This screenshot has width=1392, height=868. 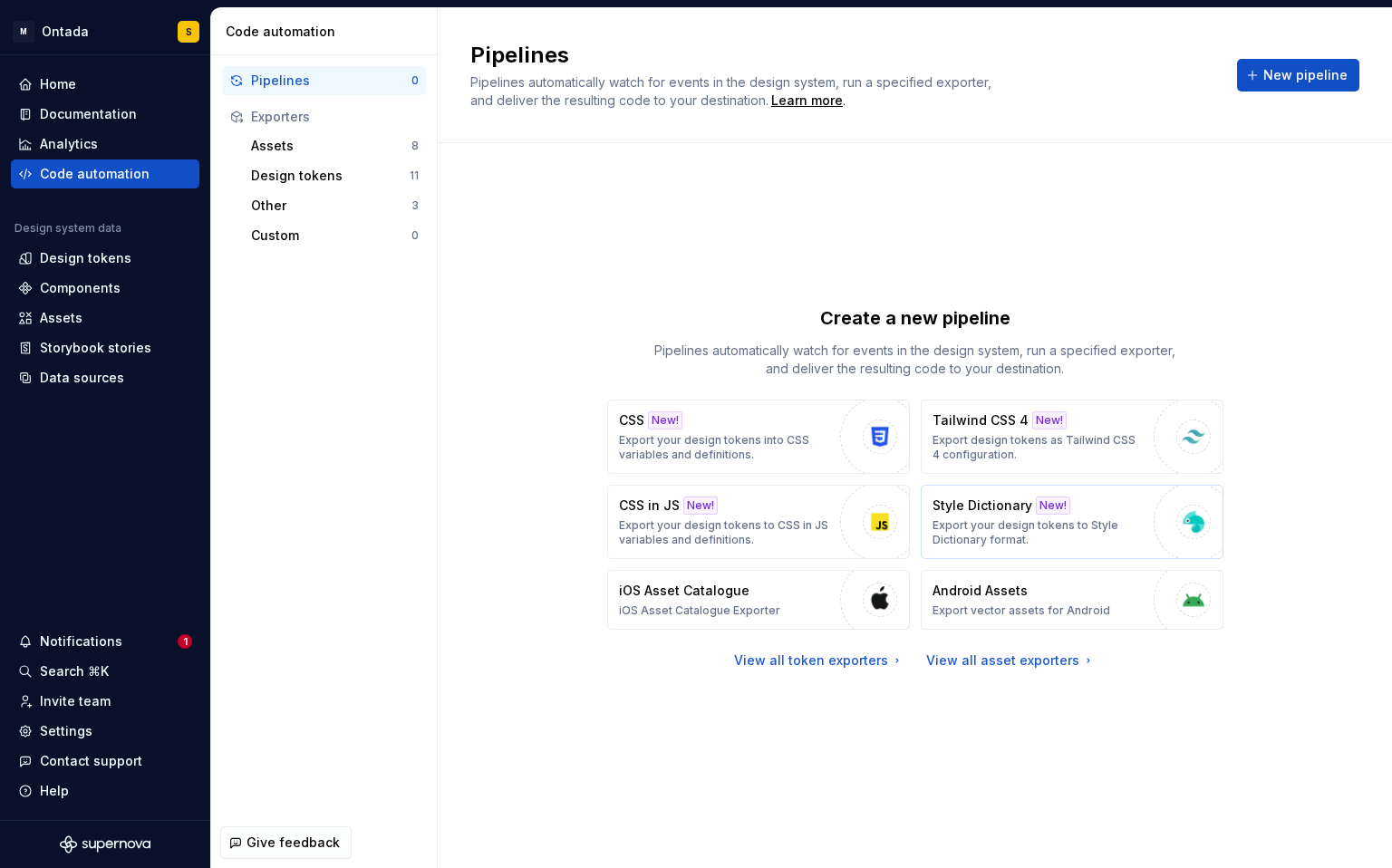 What do you see at coordinates (806, 101) in the screenshot?
I see `div: Learn more` at bounding box center [806, 101].